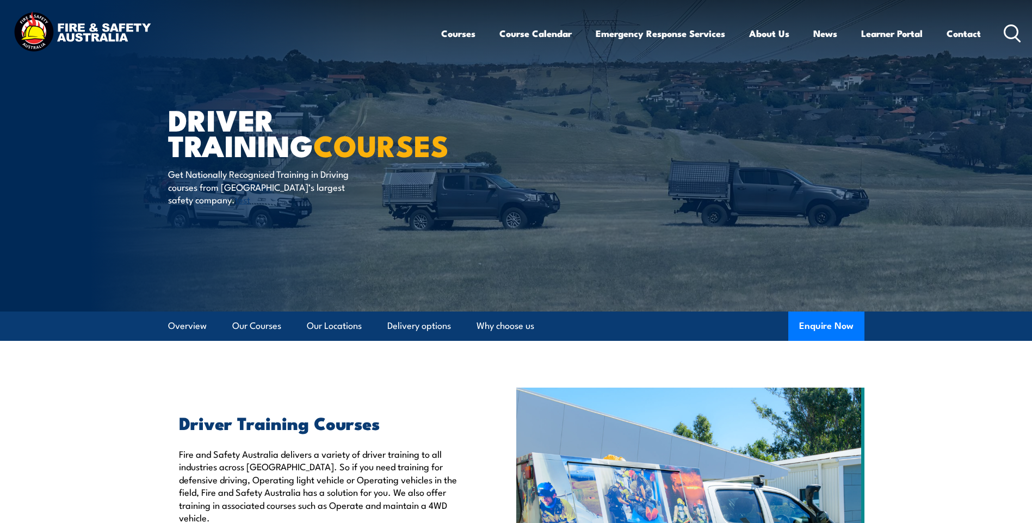 The width and height of the screenshot is (1032, 523). Describe the element at coordinates (257, 326) in the screenshot. I see `a: Our Courses` at that location.